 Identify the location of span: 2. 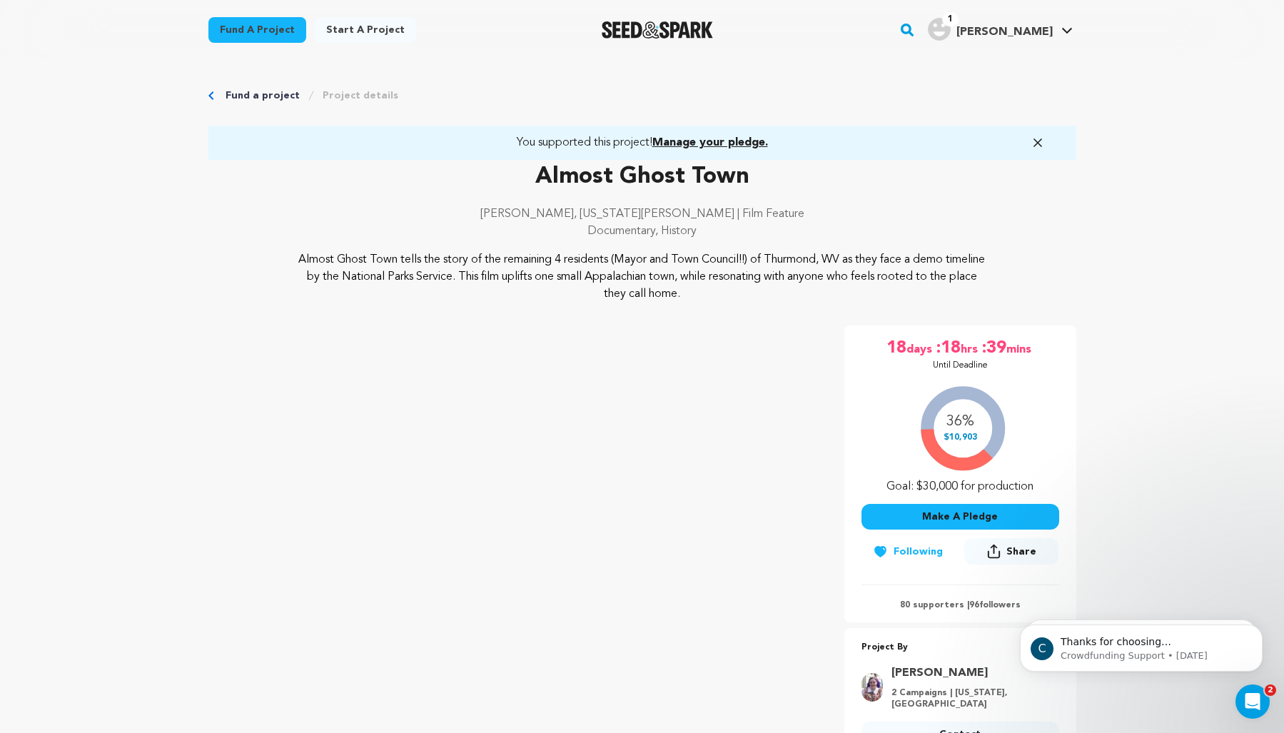
(1270, 690).